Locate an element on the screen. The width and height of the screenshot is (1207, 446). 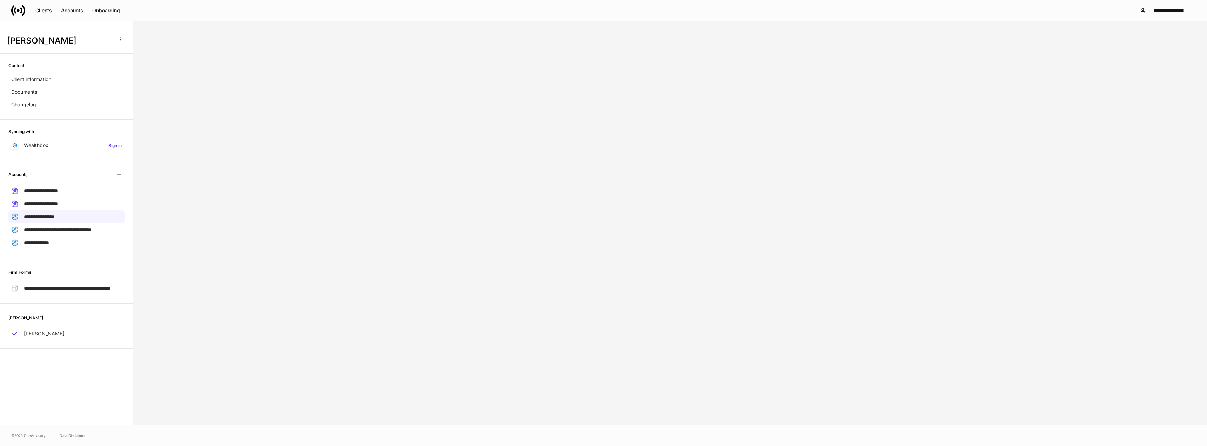
p: Documents is located at coordinates (24, 92).